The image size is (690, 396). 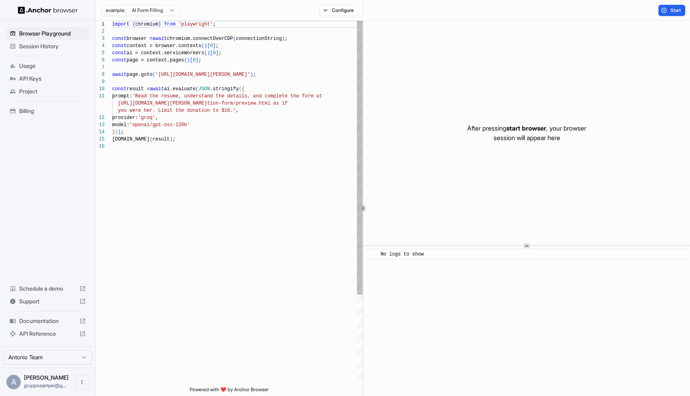 What do you see at coordinates (100, 53) in the screenshot?
I see `div: 5` at bounding box center [100, 53].